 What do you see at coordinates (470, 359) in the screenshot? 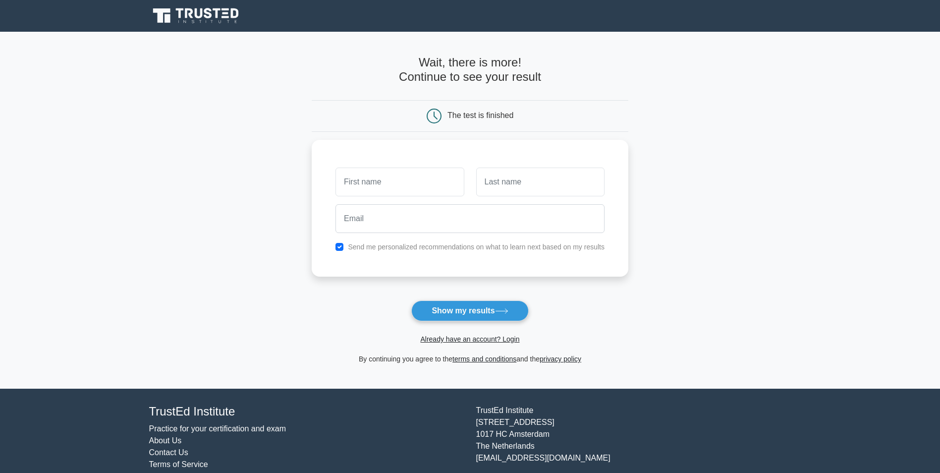
I see `div: By continuing you agree to the and the` at bounding box center [470, 359].